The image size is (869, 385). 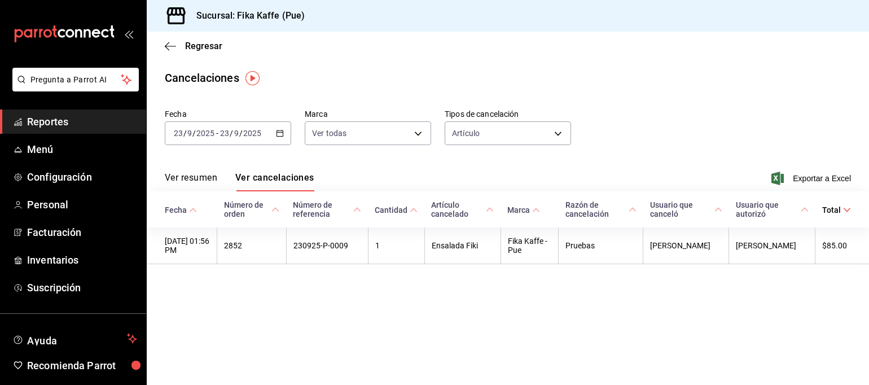 What do you see at coordinates (75, 339) in the screenshot?
I see `span: Ayuda` at bounding box center [75, 339].